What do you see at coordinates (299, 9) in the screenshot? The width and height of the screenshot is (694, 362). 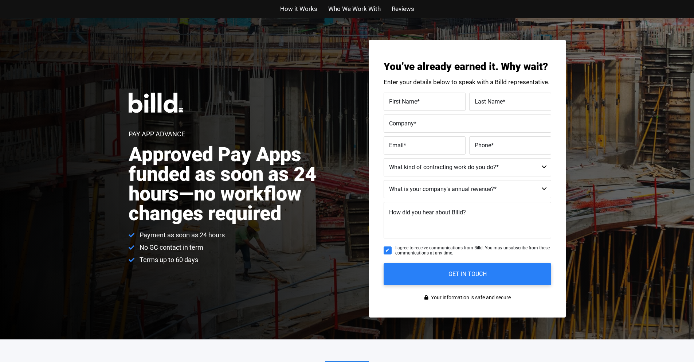 I see `span: How it Works` at bounding box center [299, 9].